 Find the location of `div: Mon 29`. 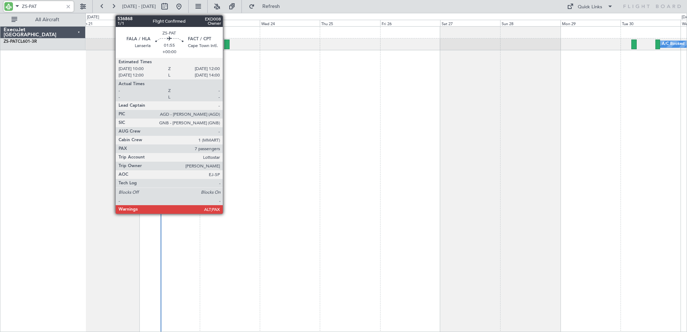

div: Mon 29 is located at coordinates (590, 23).